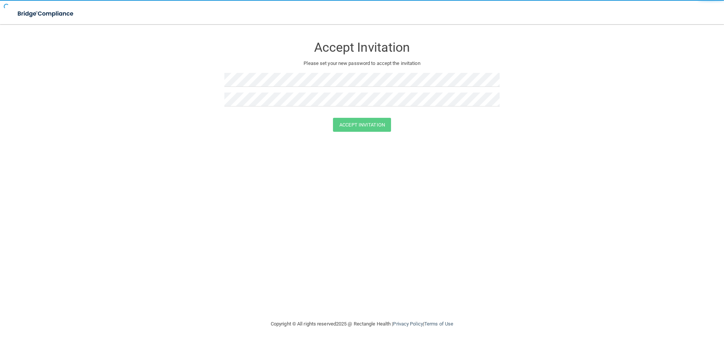 This screenshot has width=724, height=344. Describe the element at coordinates (362, 47) in the screenshot. I see `h3: Accept Invitation` at that location.